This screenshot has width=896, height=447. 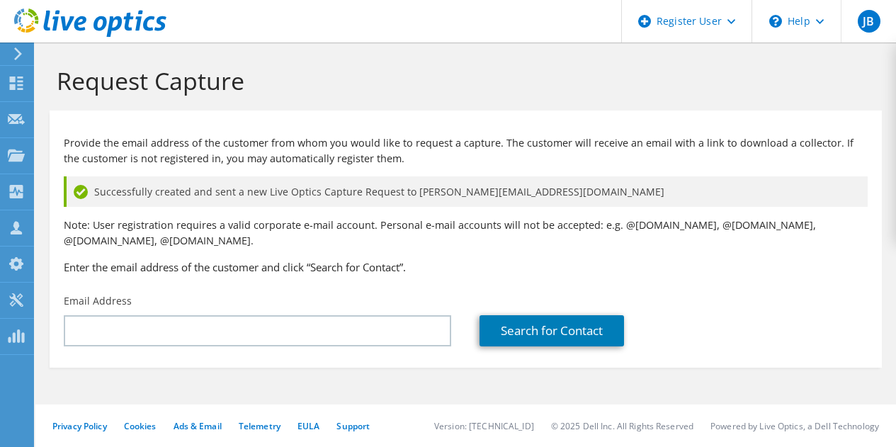 I want to click on span: JB, so click(x=869, y=21).